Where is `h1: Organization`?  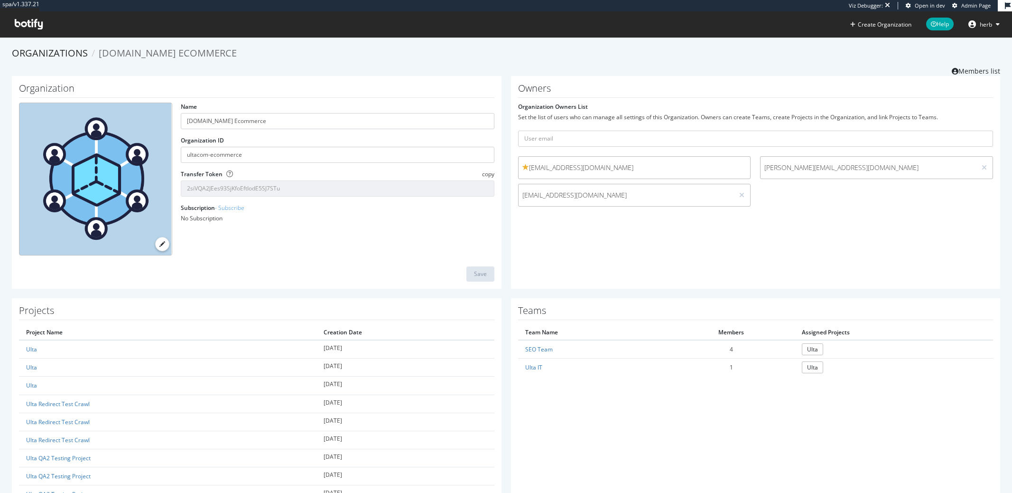 h1: Organization is located at coordinates (257, 90).